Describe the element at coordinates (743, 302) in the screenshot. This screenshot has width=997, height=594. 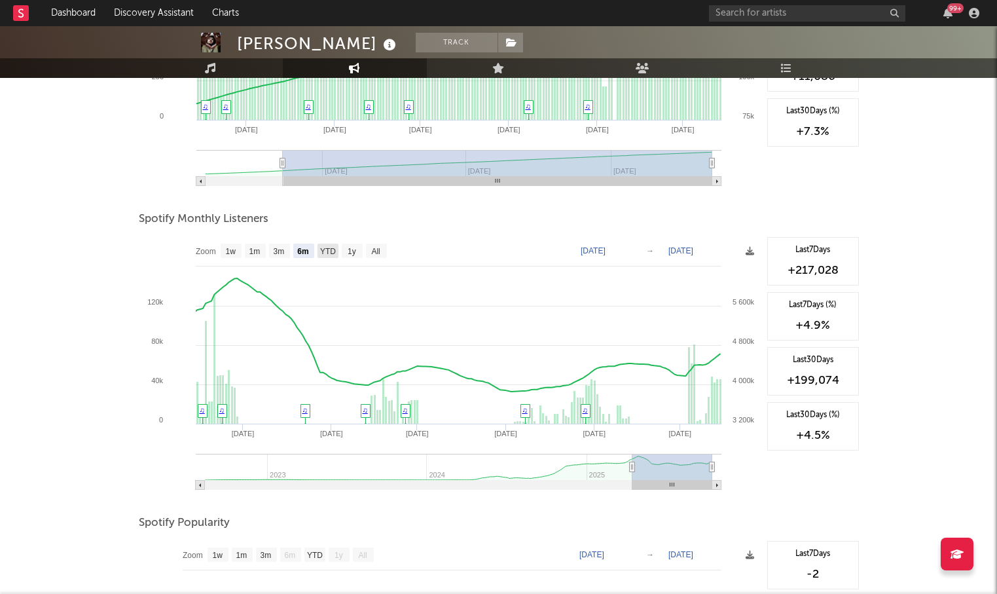
I see `text: 5 600k` at that location.